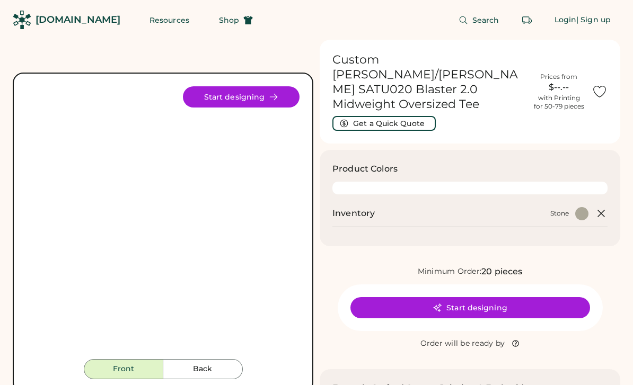 This screenshot has height=385, width=633. I want to click on div: Login, so click(566, 20).